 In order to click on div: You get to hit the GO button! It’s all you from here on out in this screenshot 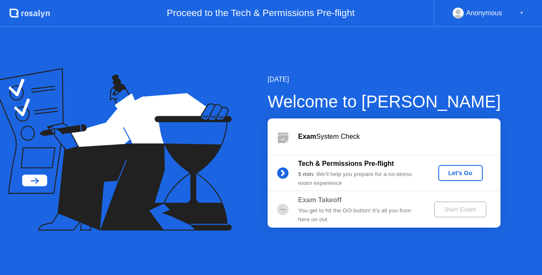, I will do `click(359, 215)`.